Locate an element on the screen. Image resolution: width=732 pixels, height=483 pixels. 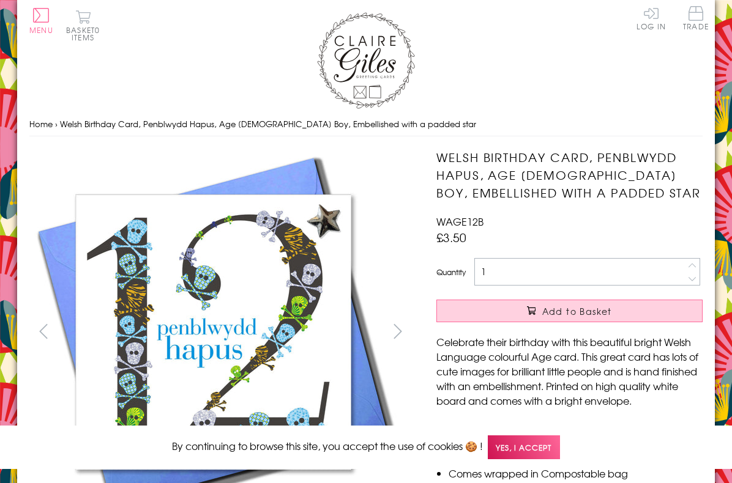
span: £3.50 is located at coordinates (451, 237).